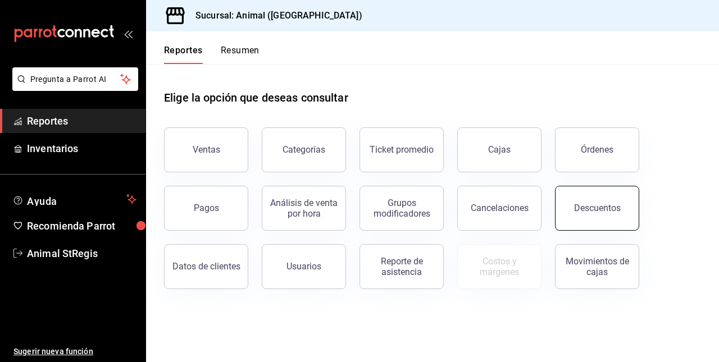  Describe the element at coordinates (206, 208) in the screenshot. I see `button: Pagos` at that location.